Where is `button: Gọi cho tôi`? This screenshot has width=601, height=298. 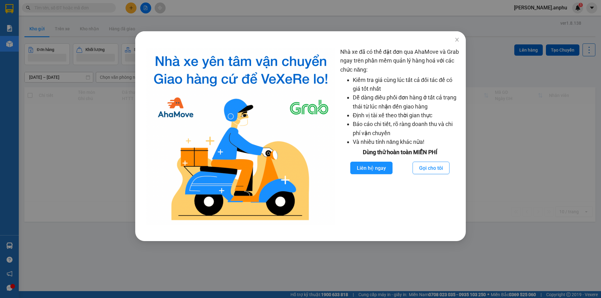
button: Gọi cho tôi is located at coordinates (431, 168).